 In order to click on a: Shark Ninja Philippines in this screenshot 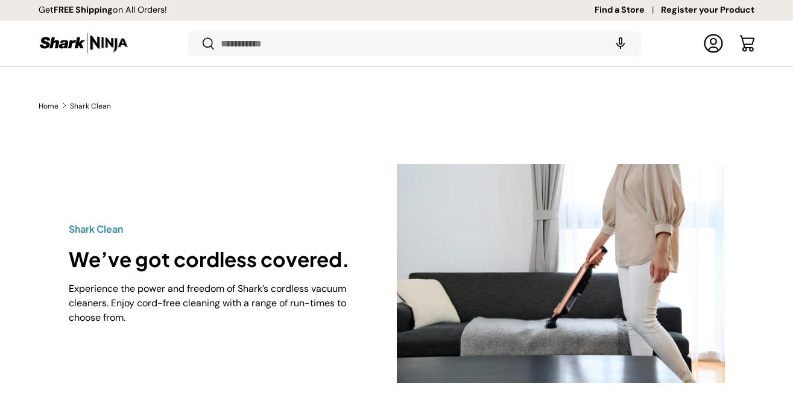, I will do `click(84, 43)`.